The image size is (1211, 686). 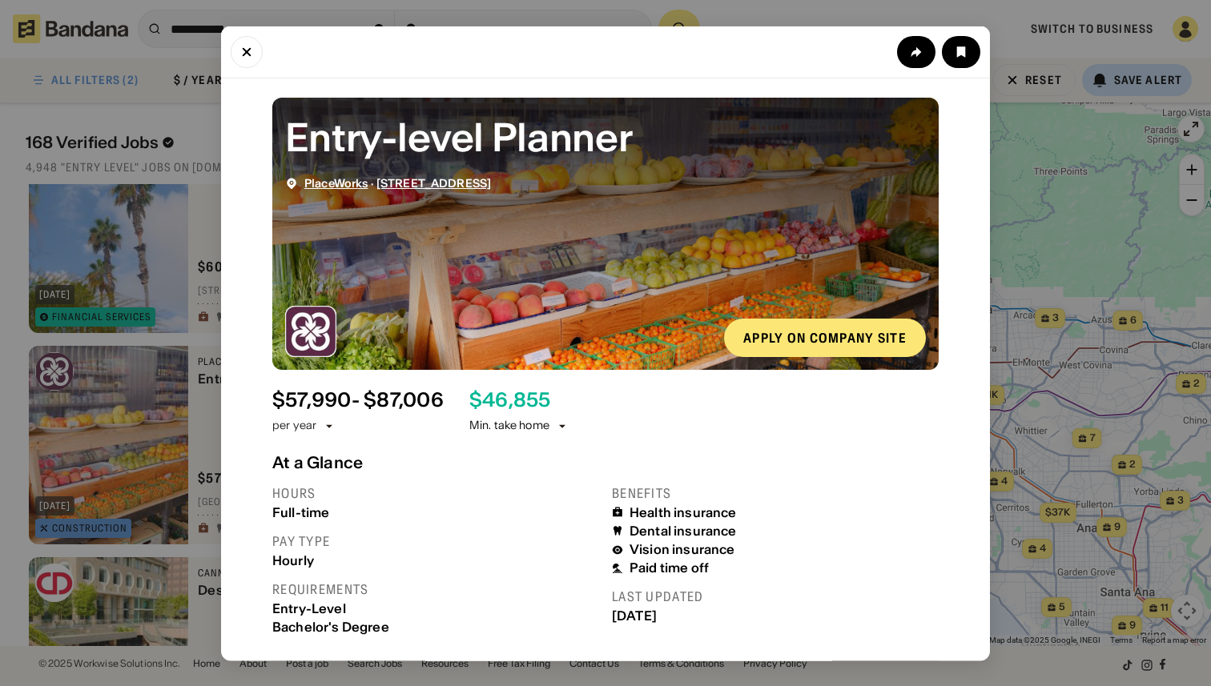 What do you see at coordinates (683, 512) in the screenshot?
I see `div: Health insurance` at bounding box center [683, 512].